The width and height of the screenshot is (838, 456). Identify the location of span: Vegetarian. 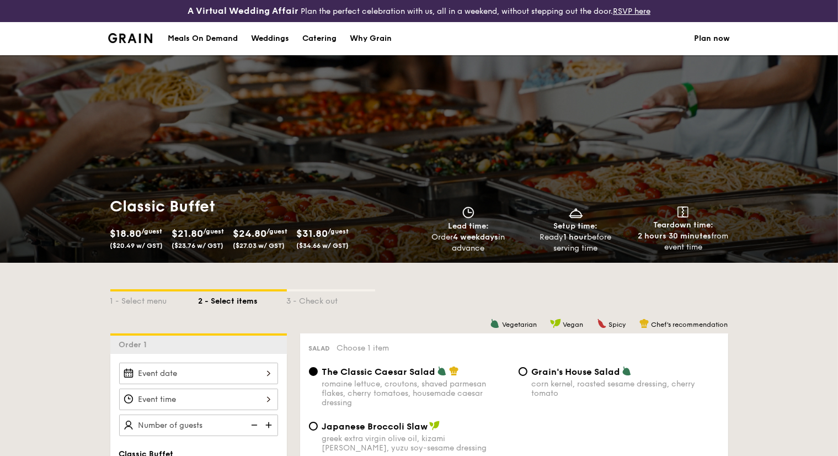
(519, 325).